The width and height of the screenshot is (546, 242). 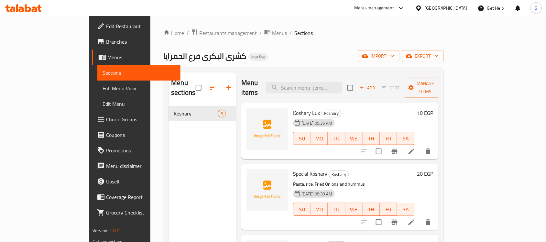 I want to click on button: Add section, so click(x=229, y=88).